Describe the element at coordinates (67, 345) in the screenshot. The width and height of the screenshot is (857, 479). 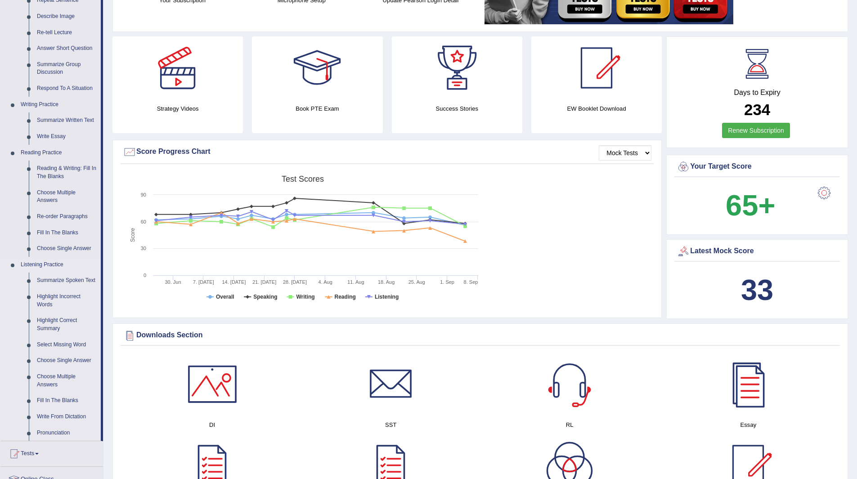
I see `a: Select Missing Word` at that location.